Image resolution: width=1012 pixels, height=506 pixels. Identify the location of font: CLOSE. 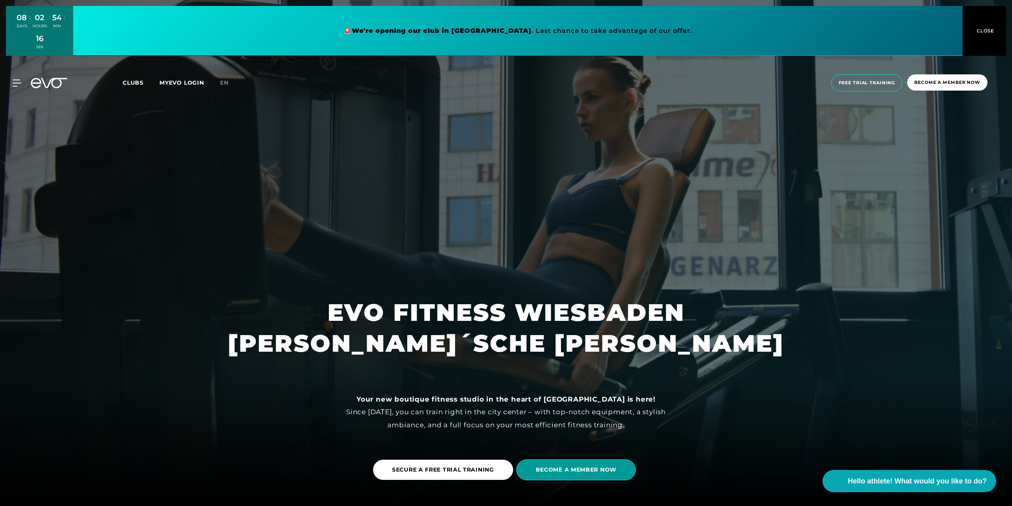
(986, 31).